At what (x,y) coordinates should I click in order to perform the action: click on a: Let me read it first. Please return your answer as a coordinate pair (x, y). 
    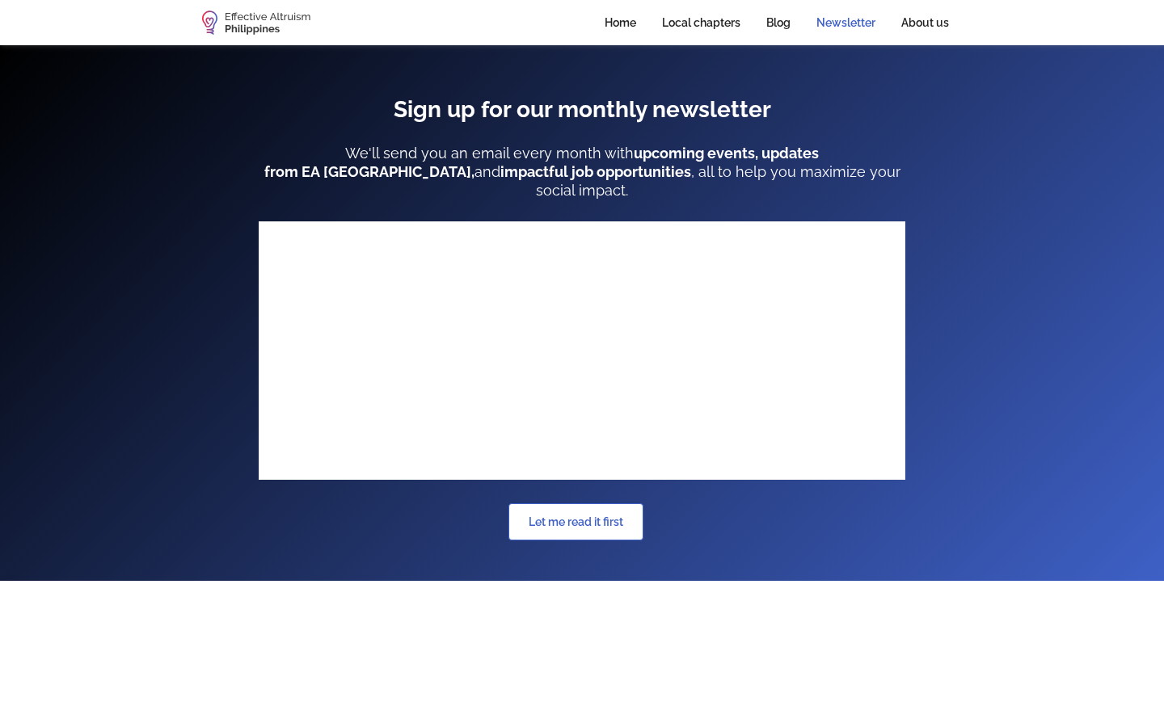
    Looking at the image, I should click on (575, 522).